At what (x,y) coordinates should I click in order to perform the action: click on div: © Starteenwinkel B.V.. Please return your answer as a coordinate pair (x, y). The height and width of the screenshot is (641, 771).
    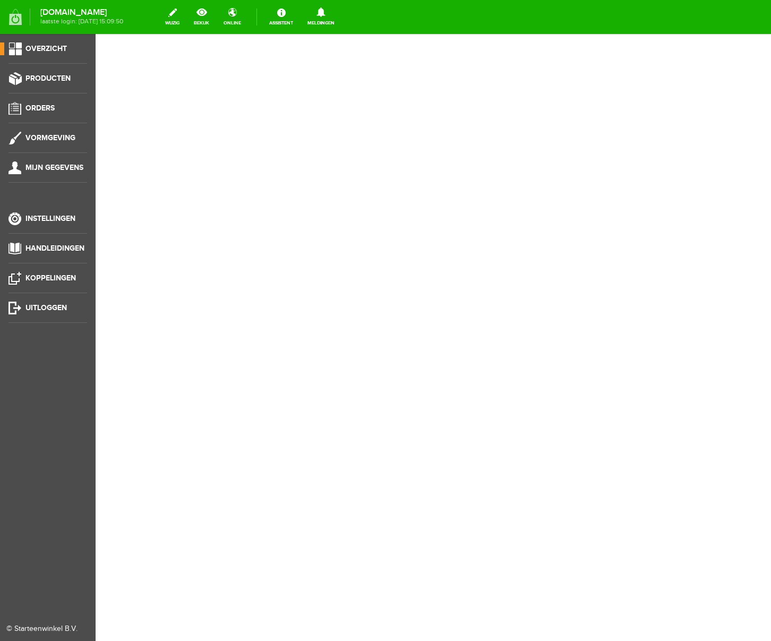
    Looking at the image, I should click on (44, 629).